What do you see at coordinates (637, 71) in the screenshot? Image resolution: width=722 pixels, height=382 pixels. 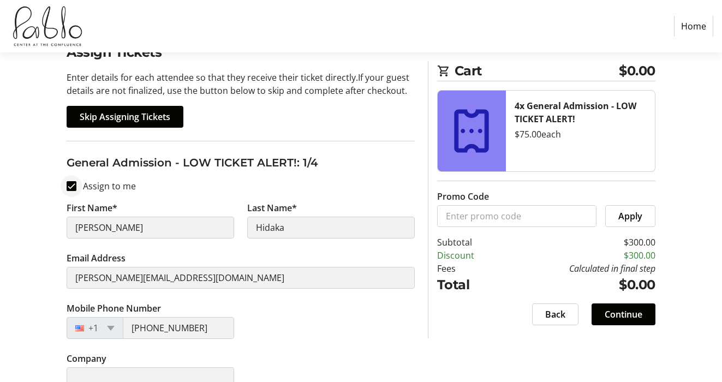 I see `span: $0.00` at bounding box center [637, 71].